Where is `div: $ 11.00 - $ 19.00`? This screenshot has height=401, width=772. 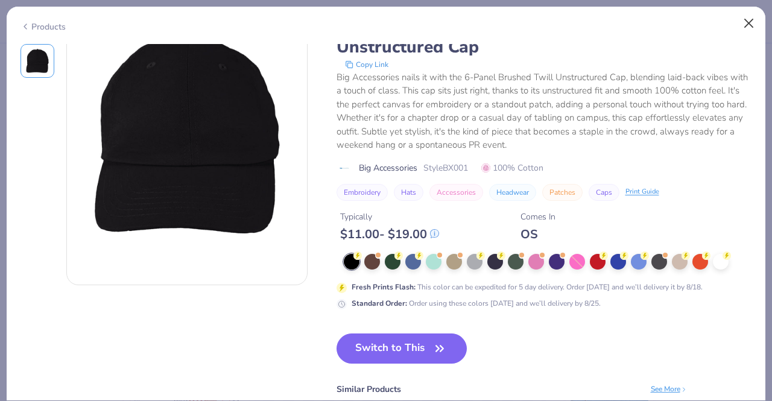
div: $ 11.00 - $ 19.00 is located at coordinates (390, 234).